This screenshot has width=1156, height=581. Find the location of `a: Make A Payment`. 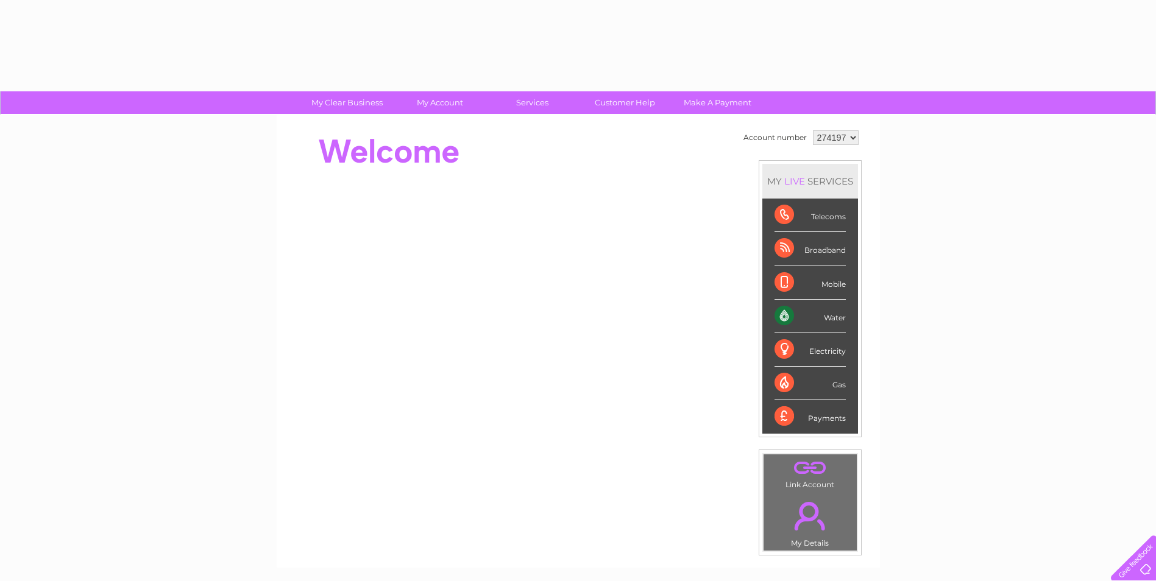

a: Make A Payment is located at coordinates (717, 102).